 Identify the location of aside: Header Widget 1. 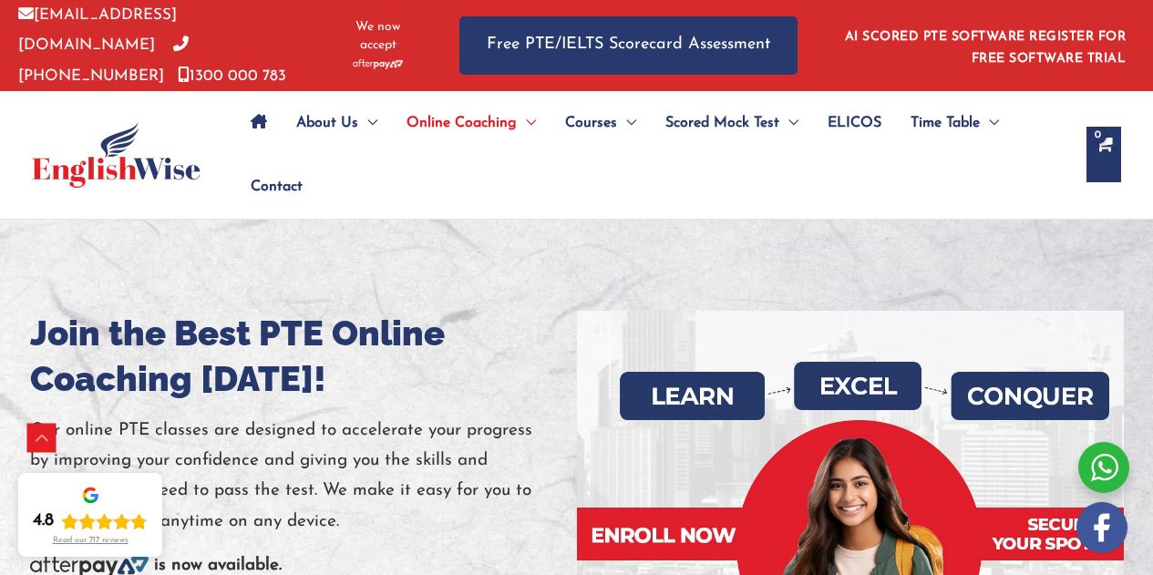
(985, 45).